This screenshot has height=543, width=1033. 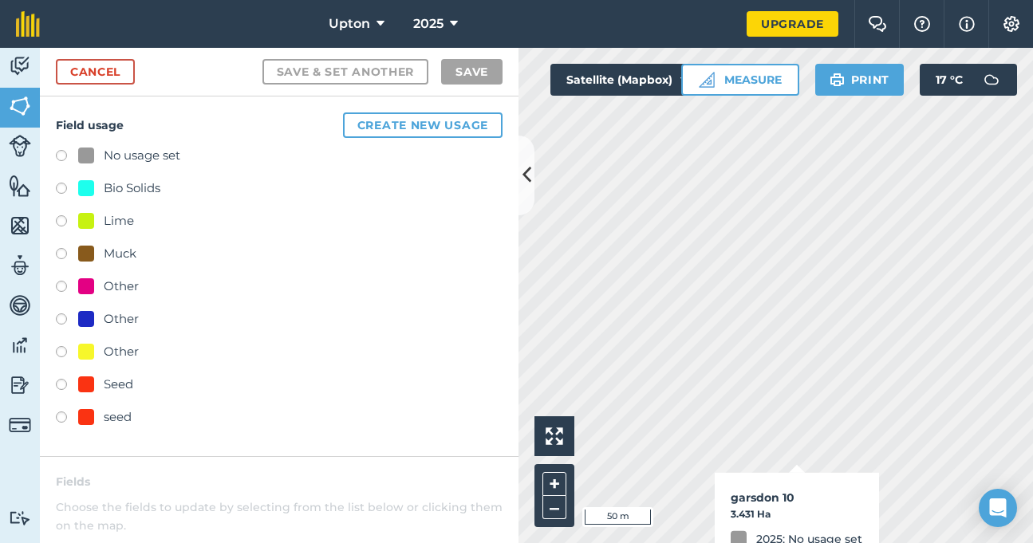 I want to click on div: seed, so click(x=117, y=417).